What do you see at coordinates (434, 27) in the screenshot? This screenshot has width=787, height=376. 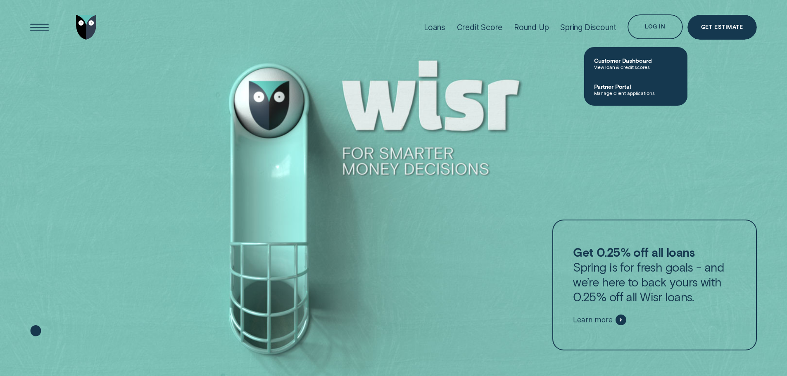 I see `div: Loans` at bounding box center [434, 27].